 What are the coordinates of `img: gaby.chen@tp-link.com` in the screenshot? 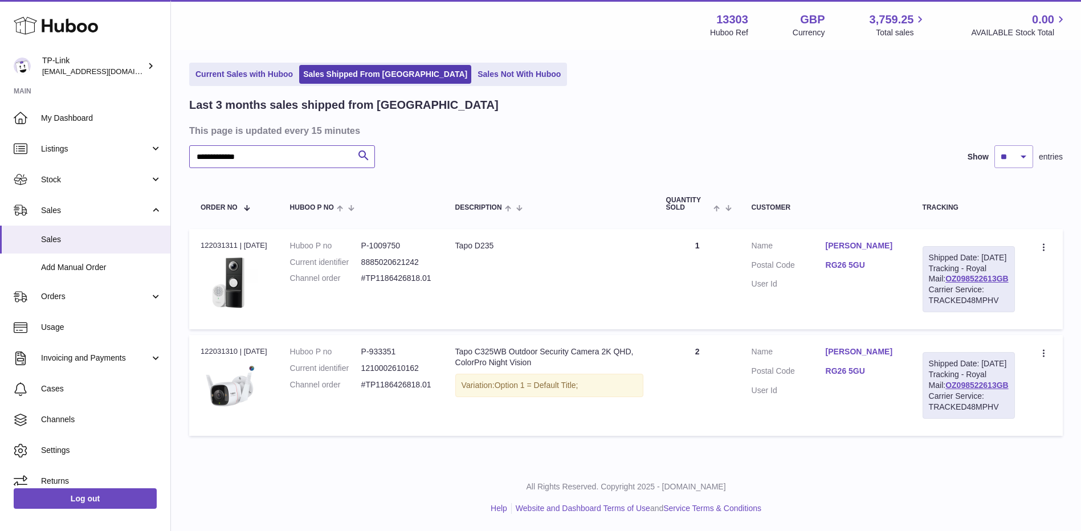 It's located at (22, 66).